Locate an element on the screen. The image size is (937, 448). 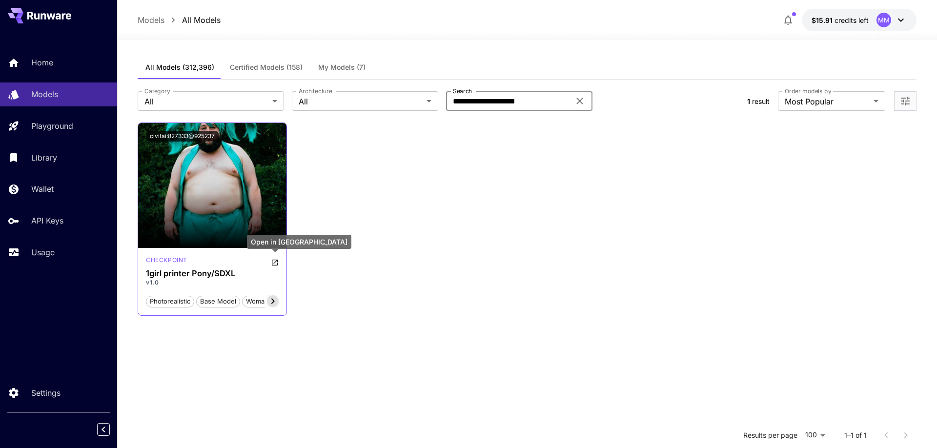
button: base model is located at coordinates (218, 301).